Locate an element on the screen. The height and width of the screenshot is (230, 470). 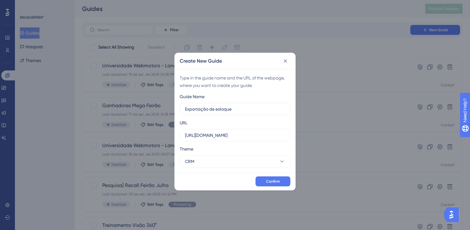
div: Type in the guide name and the URL of the webpage, where you want to create your guide. is located at coordinates (235, 82).